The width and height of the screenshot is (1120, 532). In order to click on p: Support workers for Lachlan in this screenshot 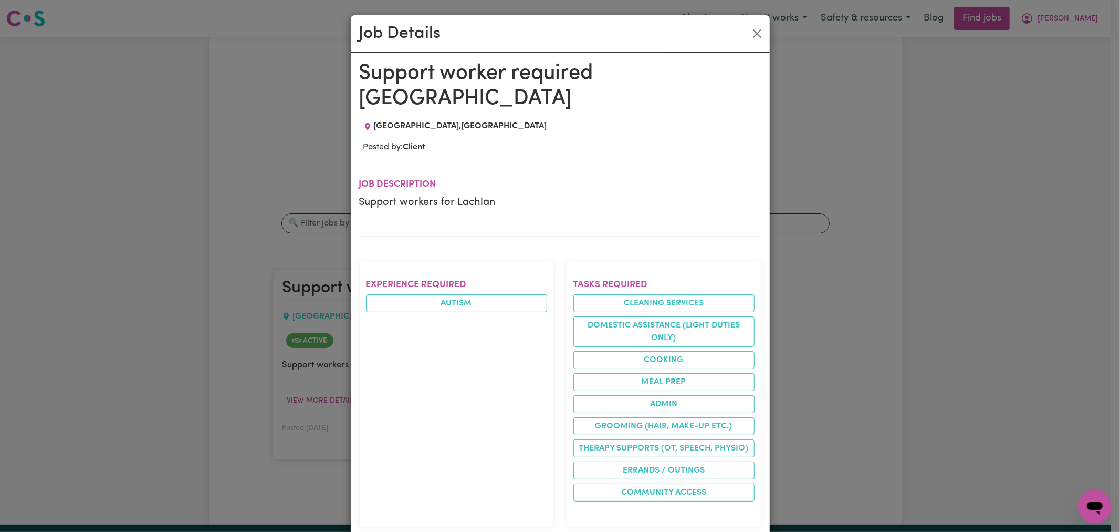, I will do `click(560, 202)`.